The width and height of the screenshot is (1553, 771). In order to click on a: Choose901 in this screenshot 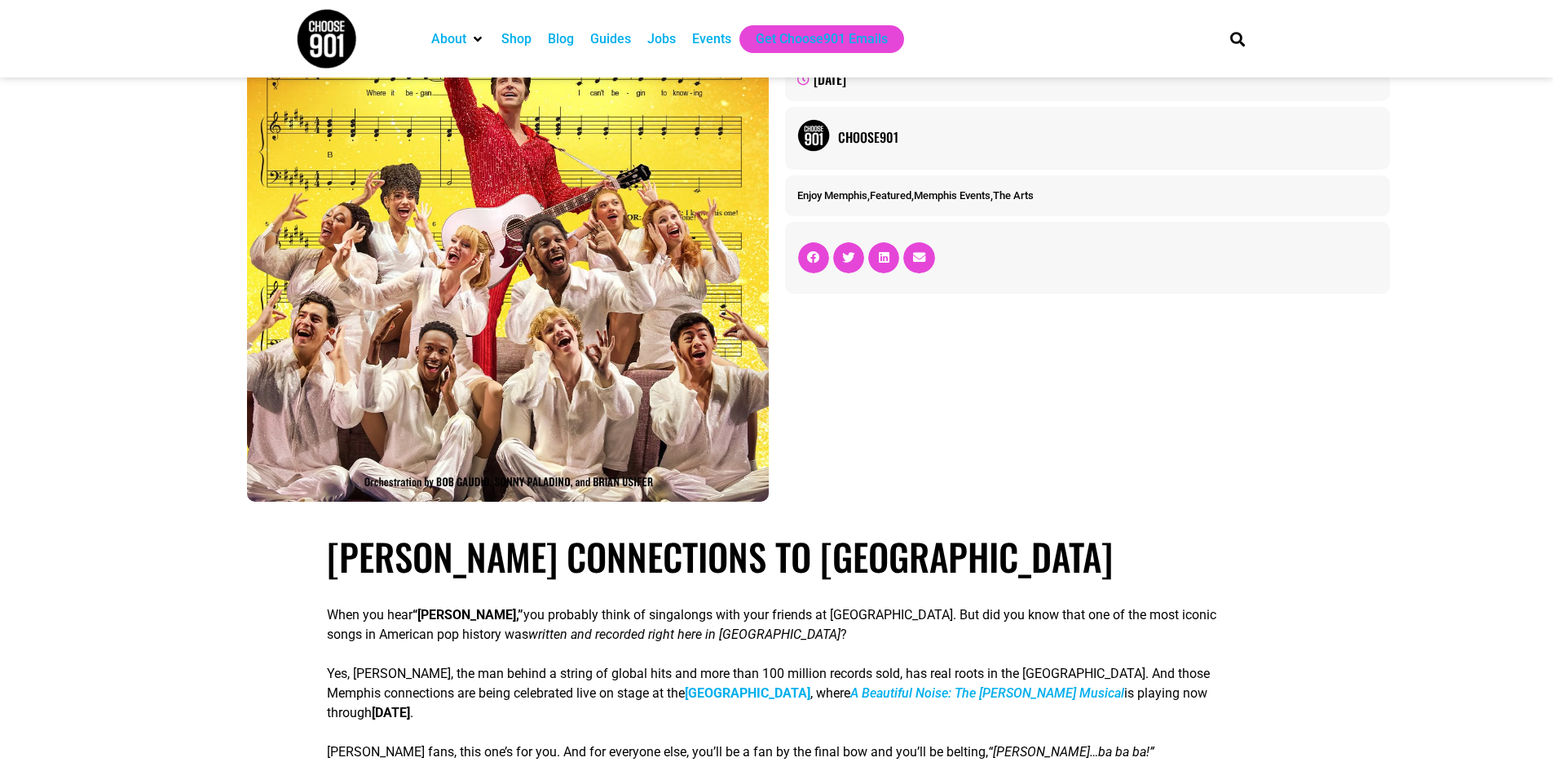, I will do `click(1108, 137)`.